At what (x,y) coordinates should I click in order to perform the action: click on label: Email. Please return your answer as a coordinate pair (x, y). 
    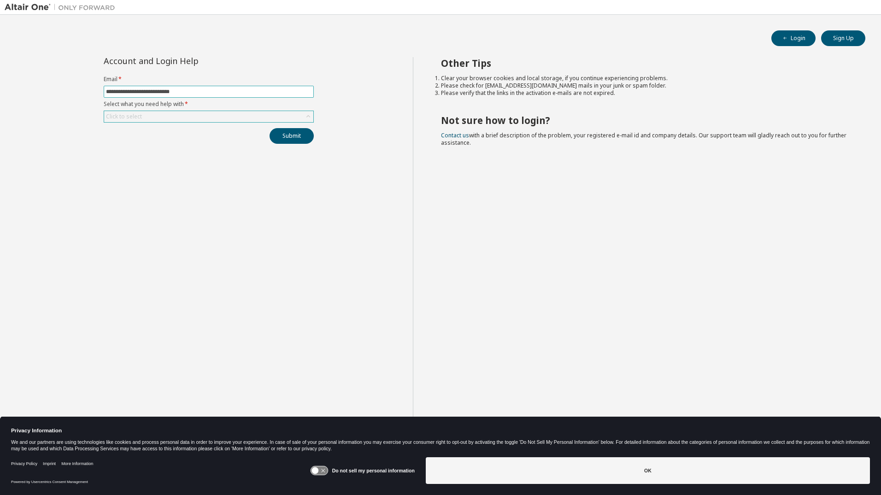
    Looking at the image, I should click on (209, 79).